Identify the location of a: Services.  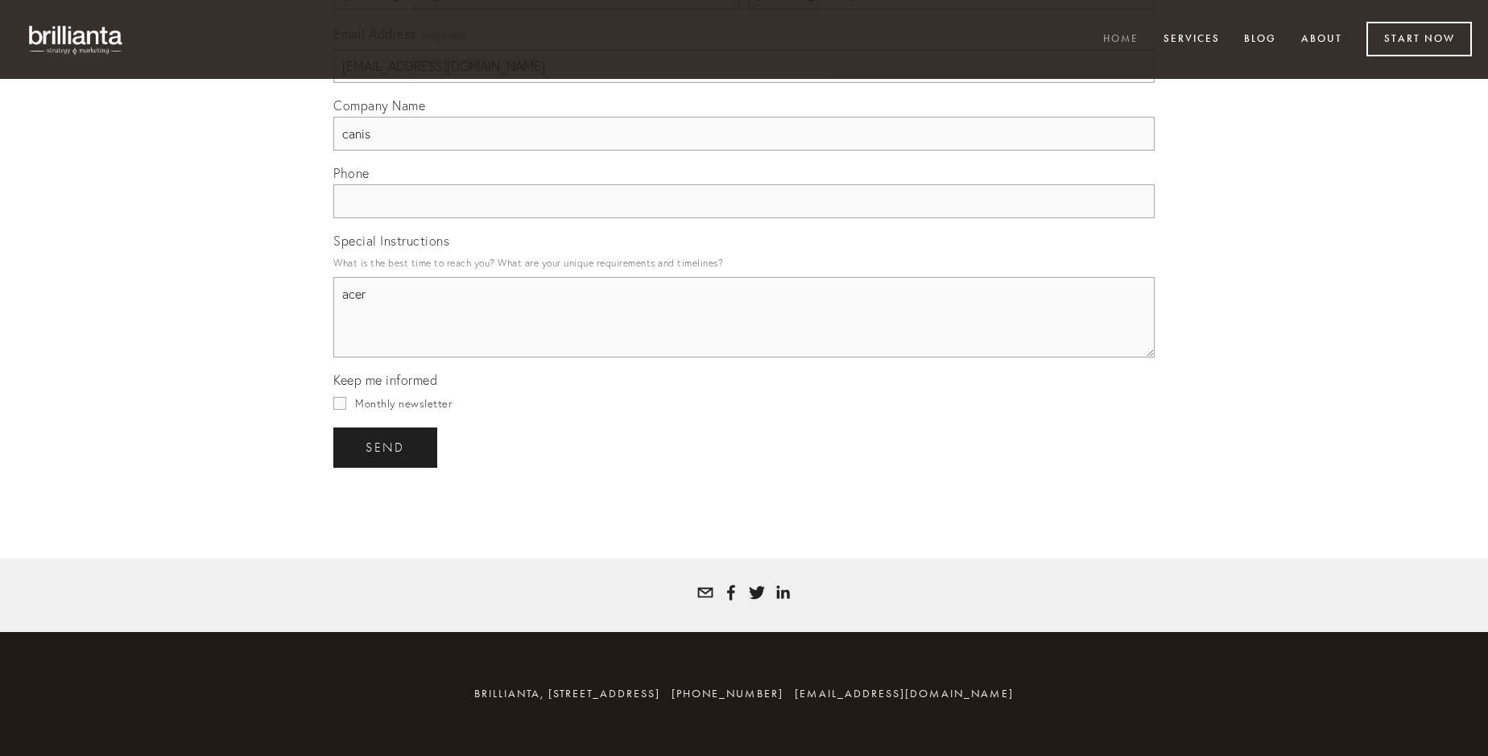
(1191, 39).